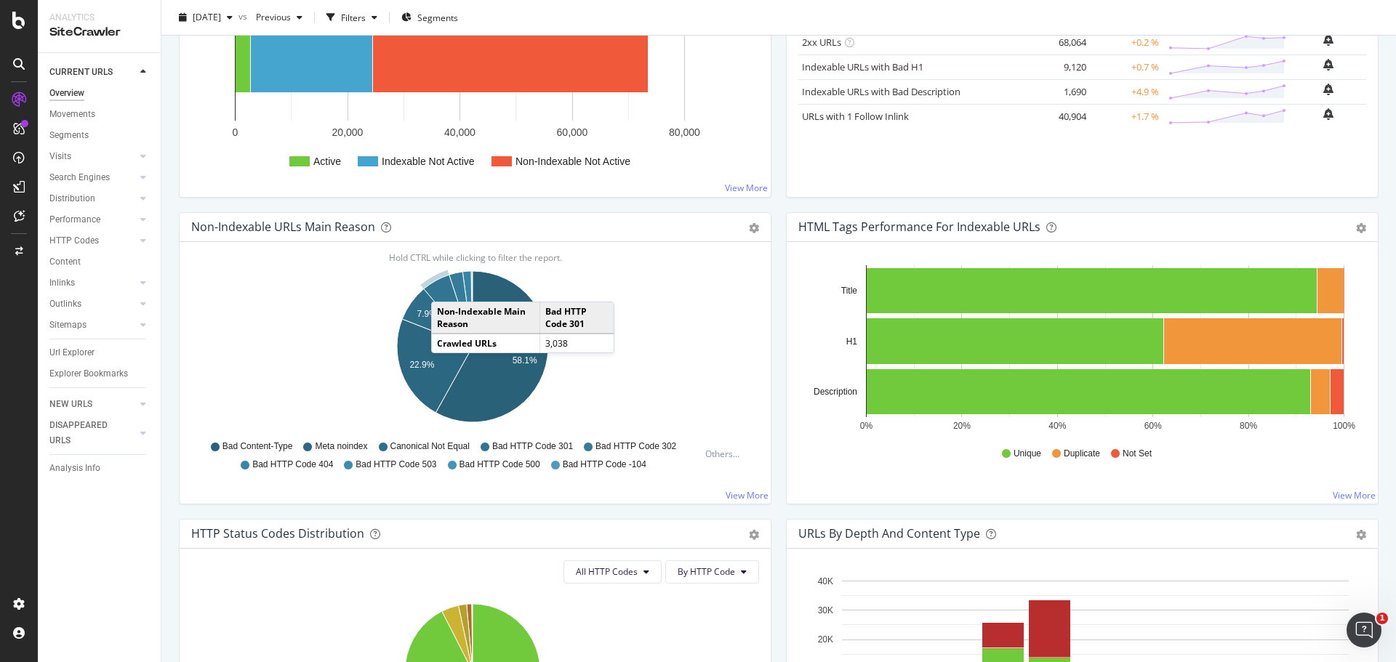 Image resolution: width=1396 pixels, height=662 pixels. What do you see at coordinates (60, 156) in the screenshot?
I see `div: Visits` at bounding box center [60, 156].